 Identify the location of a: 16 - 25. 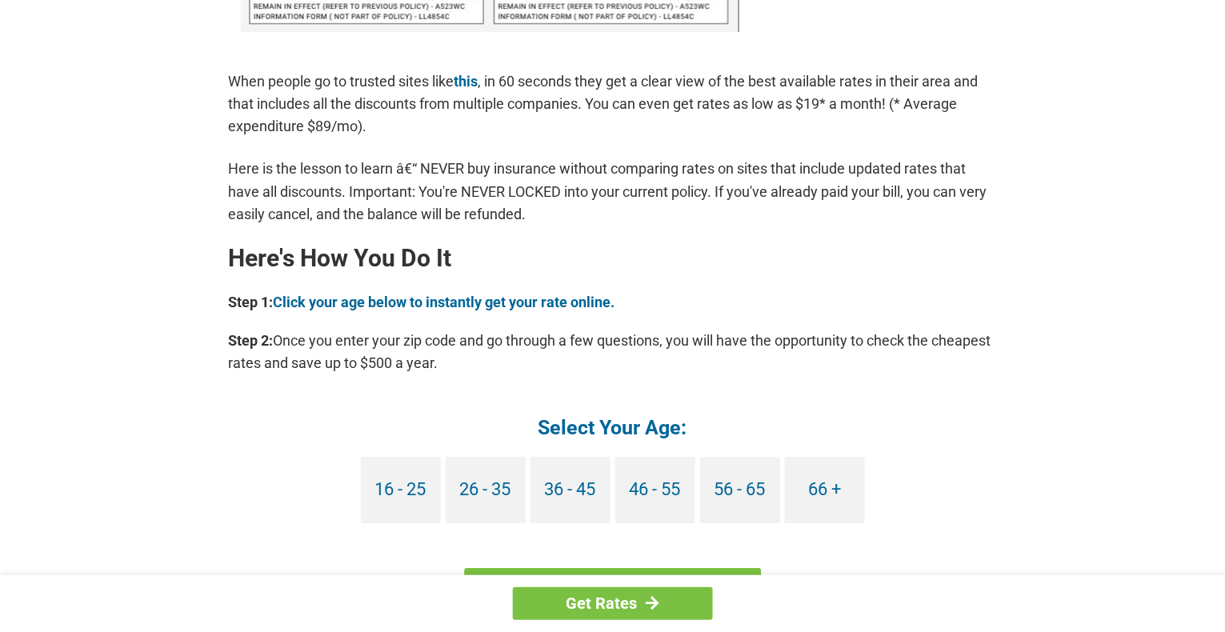
(401, 490).